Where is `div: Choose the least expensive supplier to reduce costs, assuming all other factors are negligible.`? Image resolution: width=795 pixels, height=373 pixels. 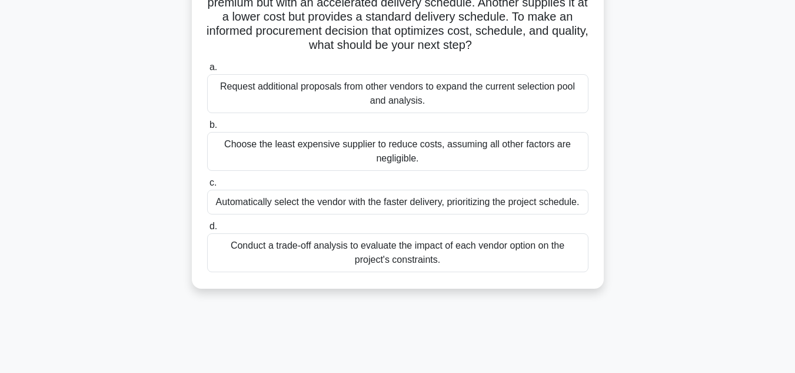 div: Choose the least expensive supplier to reduce costs, assuming all other factors are negligible. is located at coordinates (398, 151).